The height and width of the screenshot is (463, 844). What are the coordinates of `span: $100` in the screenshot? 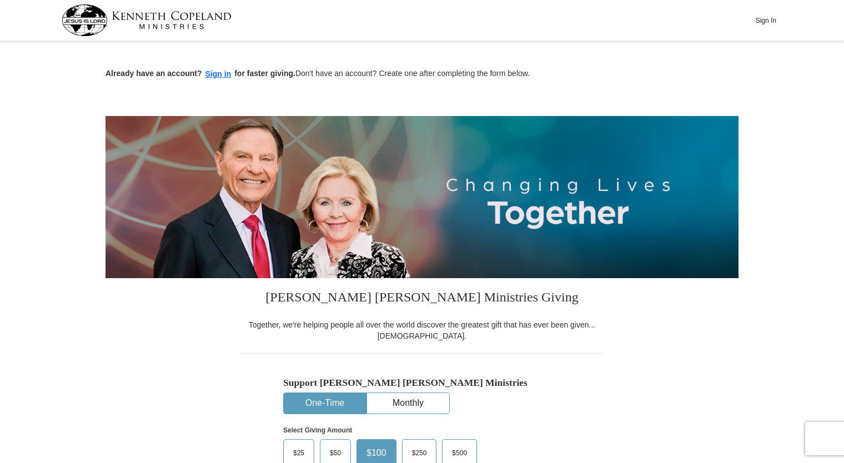 It's located at (376, 453).